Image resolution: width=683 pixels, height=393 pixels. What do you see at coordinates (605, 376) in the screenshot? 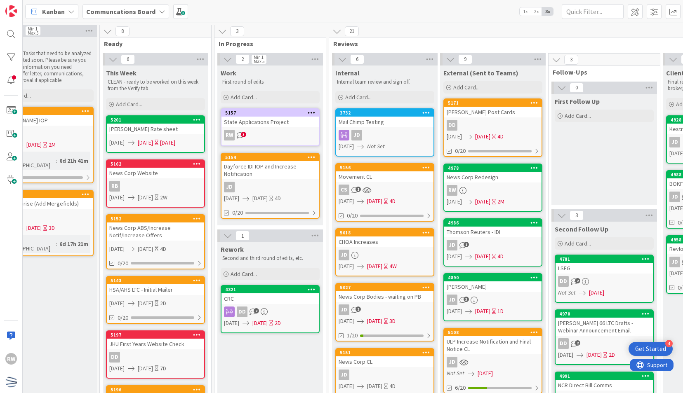
I see `div: 4991` at bounding box center [605, 376].